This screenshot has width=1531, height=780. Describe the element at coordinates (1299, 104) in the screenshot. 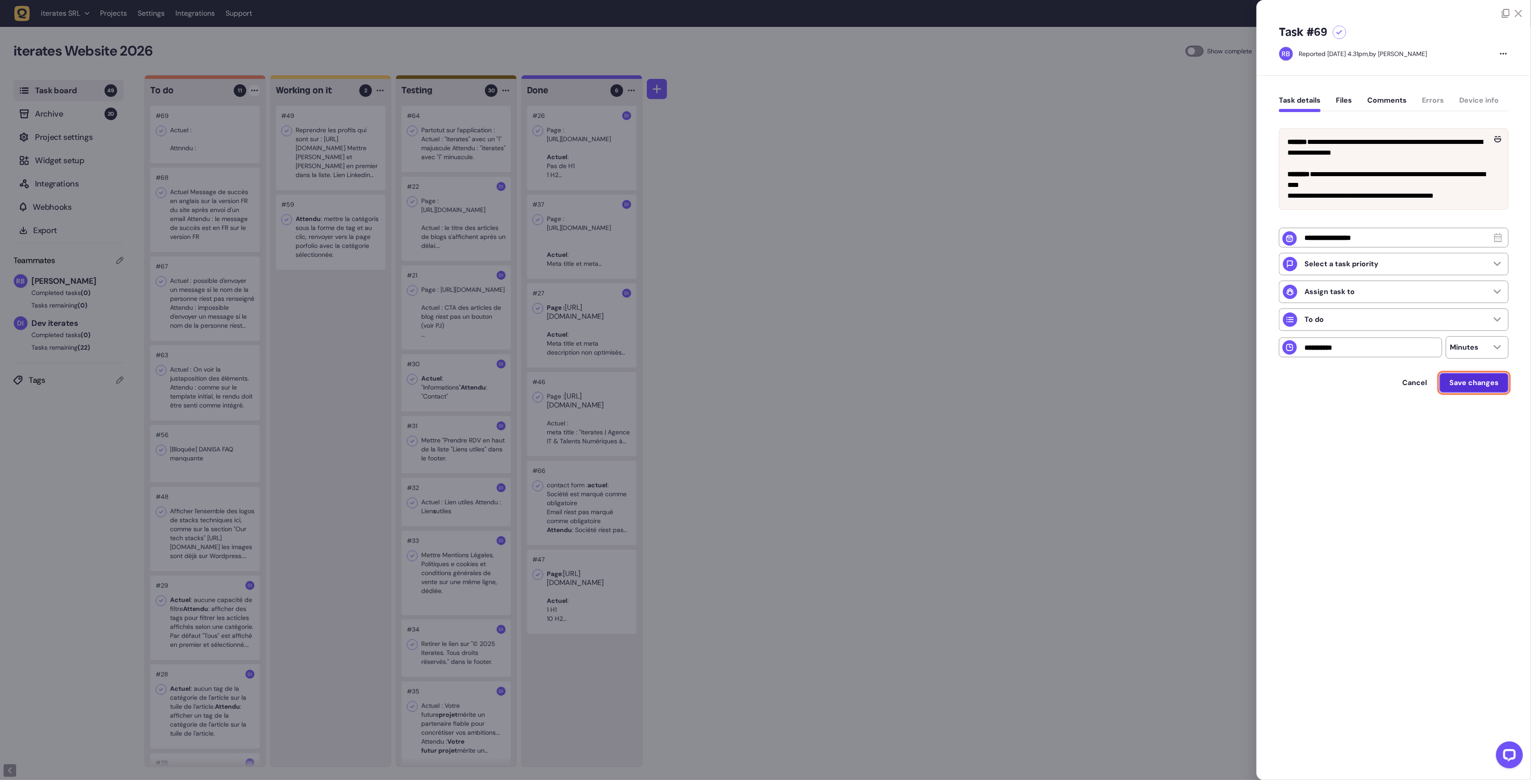

I see `button: Task details` at that location.